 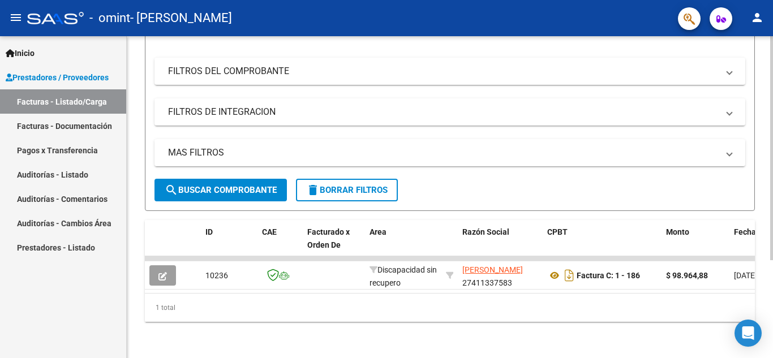 What do you see at coordinates (269, 232) in the screenshot?
I see `span: CAE` at bounding box center [269, 232].